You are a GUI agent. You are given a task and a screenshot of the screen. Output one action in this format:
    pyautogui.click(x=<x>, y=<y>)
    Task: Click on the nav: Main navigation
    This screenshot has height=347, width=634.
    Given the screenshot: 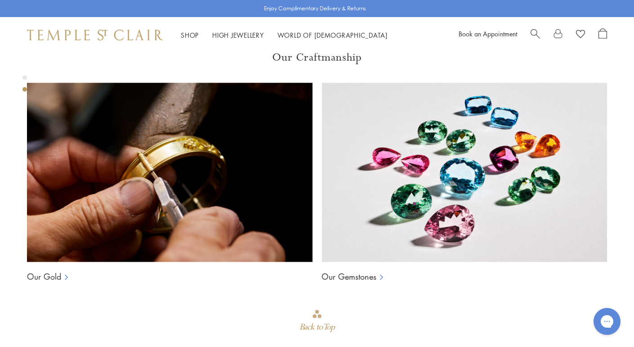 What is the action you would take?
    pyautogui.click(x=284, y=35)
    